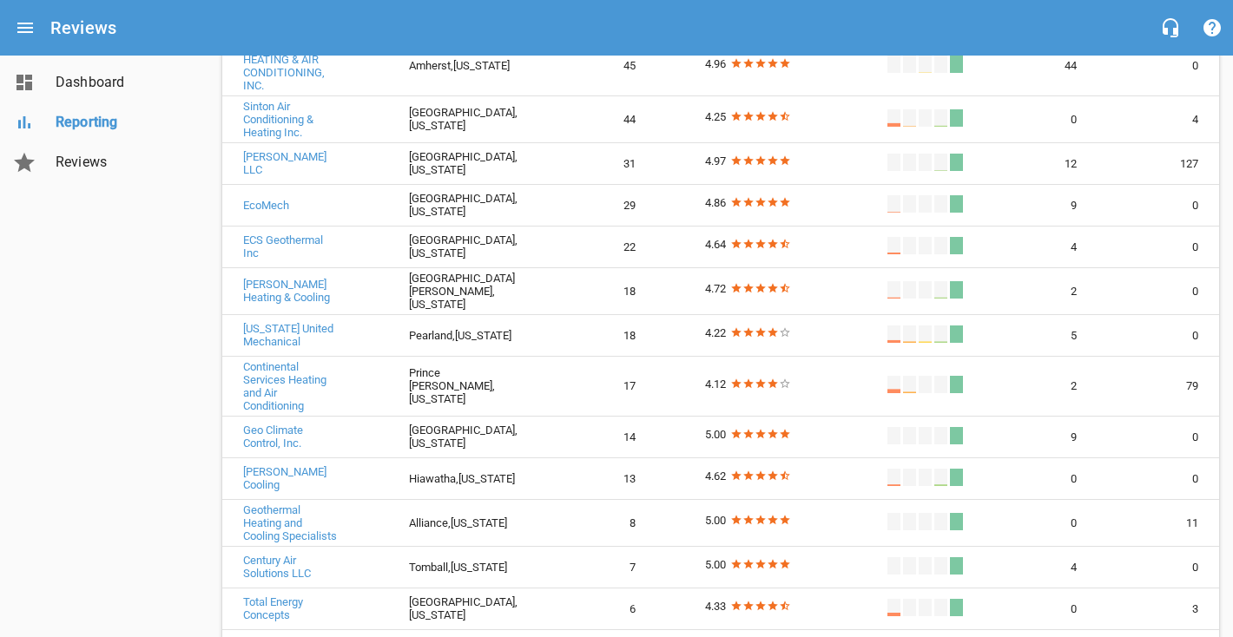  What do you see at coordinates (630, 163) in the screenshot?
I see `td: 31` at bounding box center [630, 163].